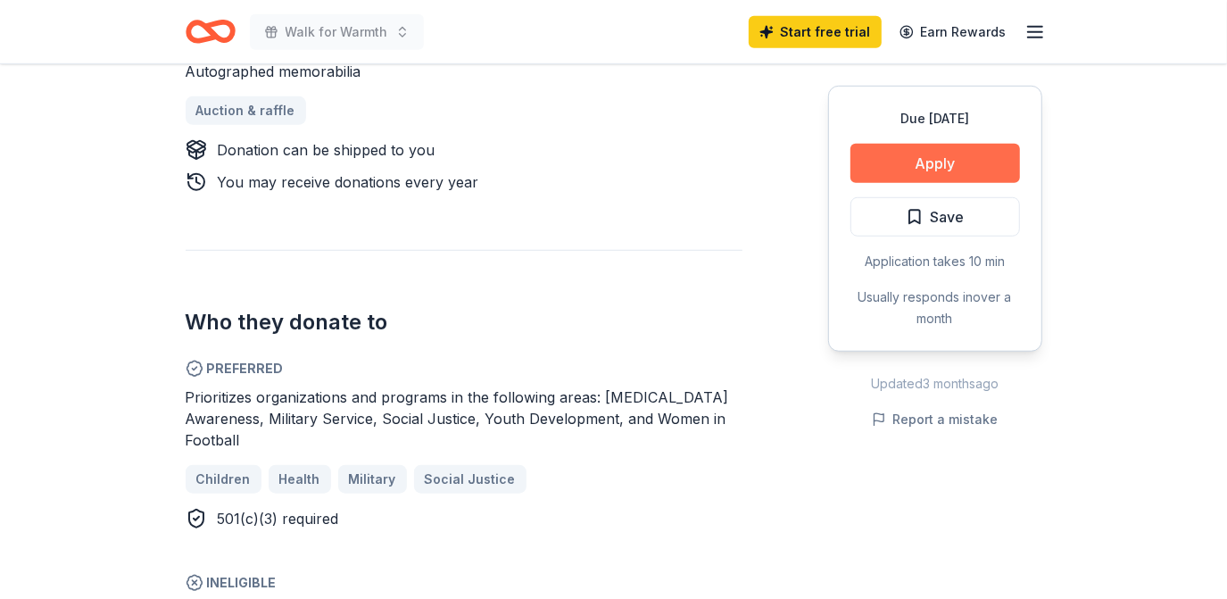 The image size is (1227, 599). I want to click on a: Home, so click(211, 31).